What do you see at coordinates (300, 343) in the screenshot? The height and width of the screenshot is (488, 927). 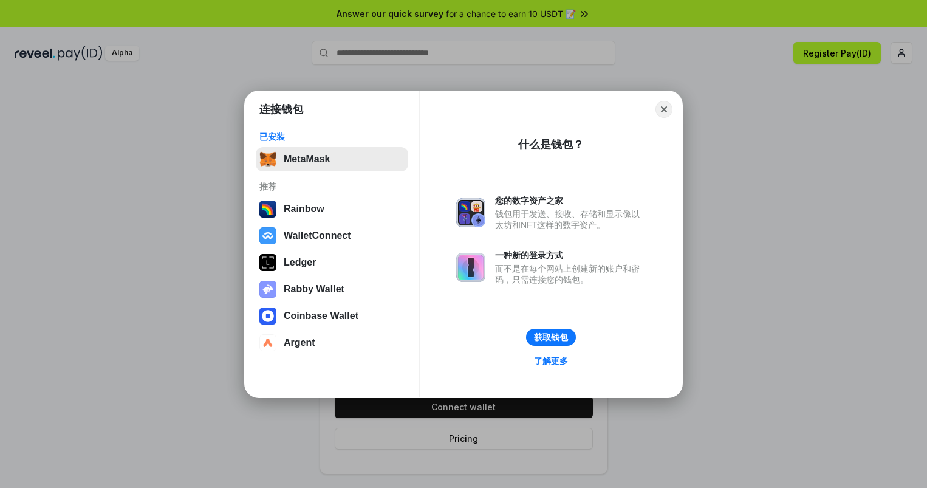 I see `div: Argent` at bounding box center [300, 343].